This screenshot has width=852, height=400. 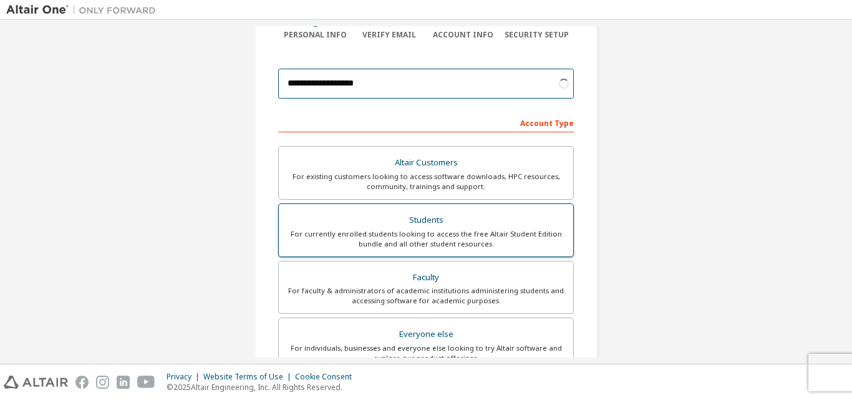 What do you see at coordinates (463, 35) in the screenshot?
I see `div: Account Info` at bounding box center [463, 35].